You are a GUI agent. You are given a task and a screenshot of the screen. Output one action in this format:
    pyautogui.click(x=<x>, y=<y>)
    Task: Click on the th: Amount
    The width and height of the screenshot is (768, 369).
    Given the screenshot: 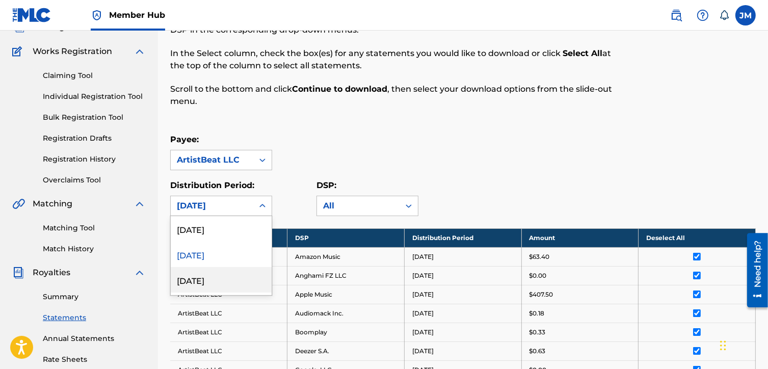 What is the action you would take?
    pyautogui.click(x=580, y=237)
    